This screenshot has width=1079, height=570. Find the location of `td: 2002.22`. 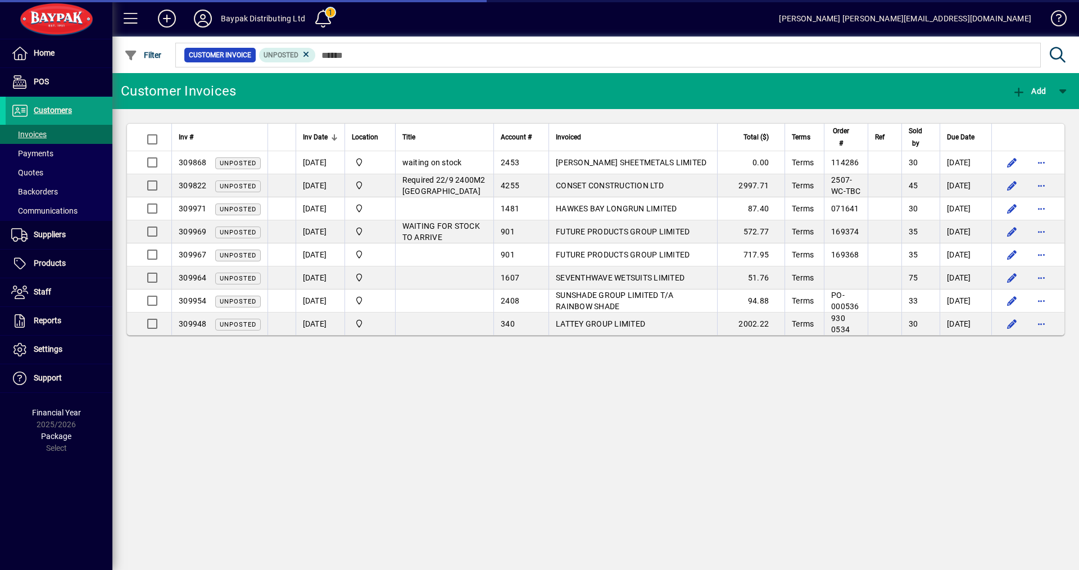

td: 2002.22 is located at coordinates (751, 324).